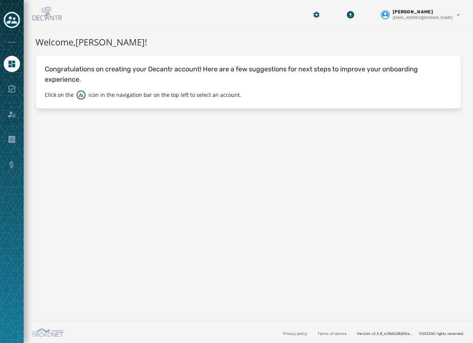 The width and height of the screenshot is (473, 343). I want to click on span: © 2025 All rights reserved., so click(441, 334).